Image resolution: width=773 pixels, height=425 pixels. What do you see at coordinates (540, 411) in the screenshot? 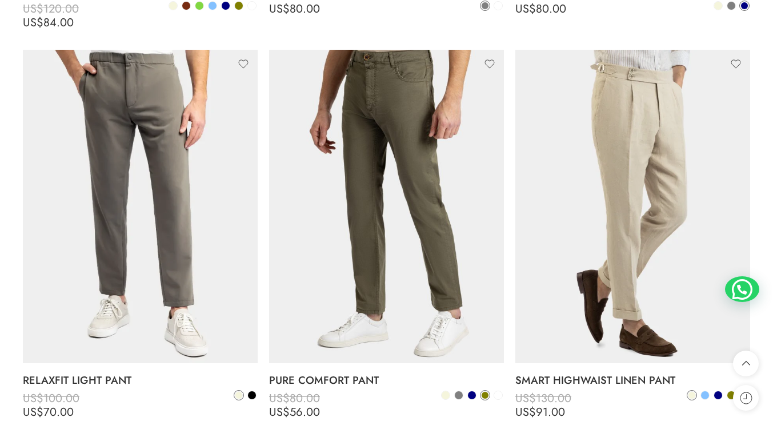
I see `bdi: 91.00` at bounding box center [540, 411].